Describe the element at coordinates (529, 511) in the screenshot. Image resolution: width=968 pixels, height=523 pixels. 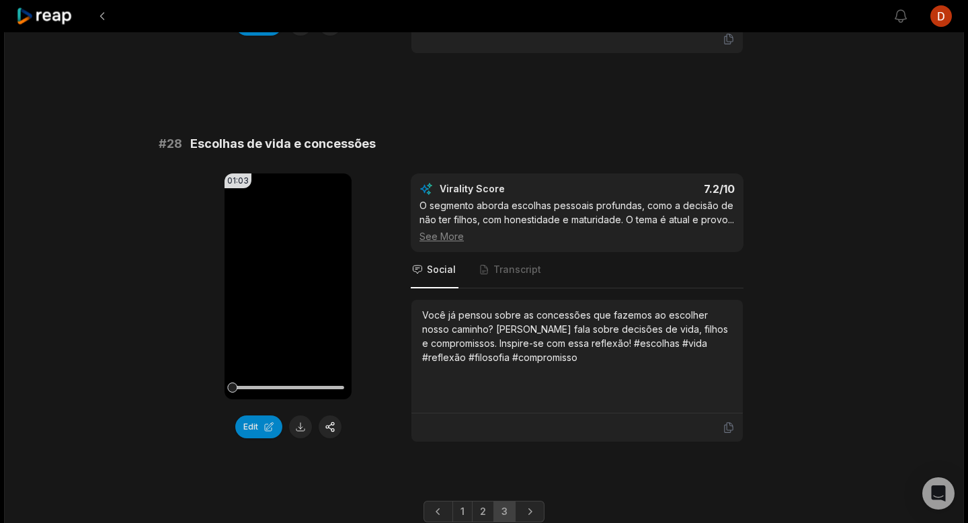
I see `a: Next page` at that location.